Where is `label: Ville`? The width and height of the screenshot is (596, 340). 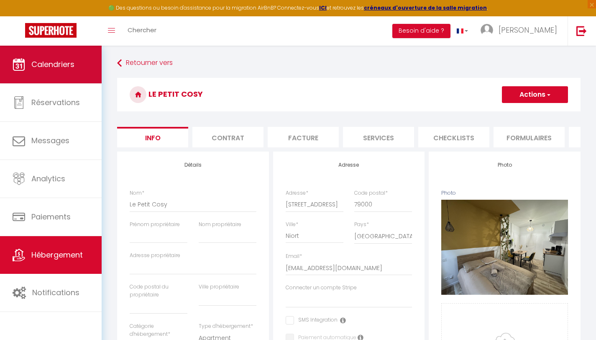
label: Ville is located at coordinates (292, 224).